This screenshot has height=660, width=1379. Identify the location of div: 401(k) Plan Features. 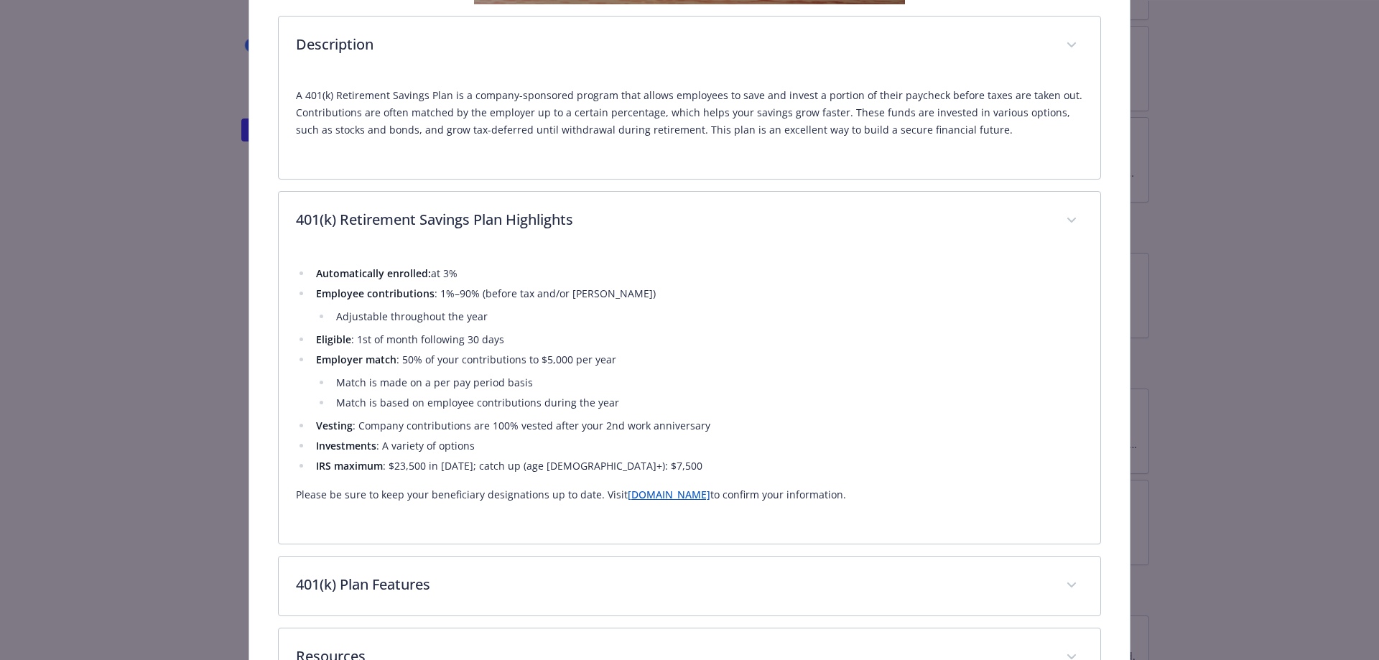
(690, 586).